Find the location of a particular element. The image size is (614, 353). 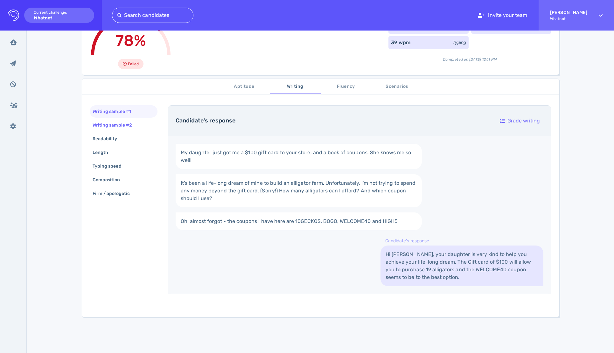

sub: 20 is located at coordinates (399, 29).